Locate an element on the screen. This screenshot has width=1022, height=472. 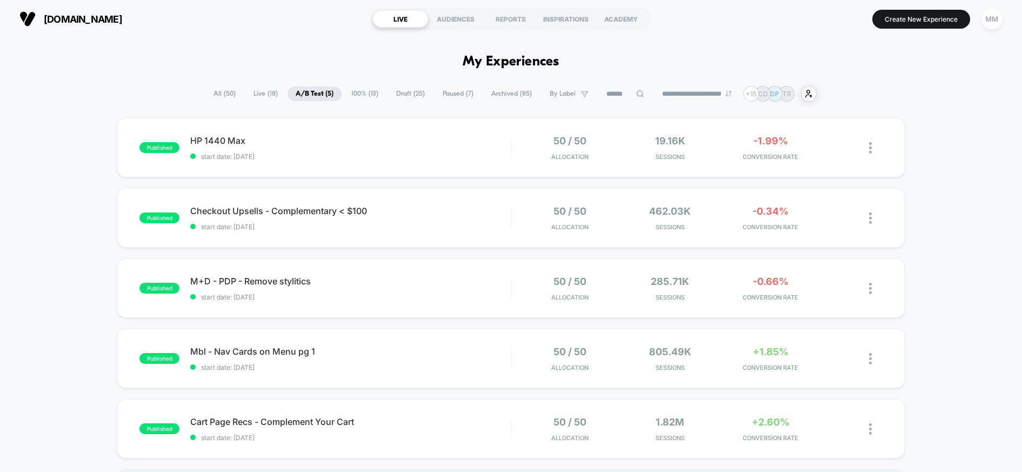
div: LIVE is located at coordinates (400, 19).